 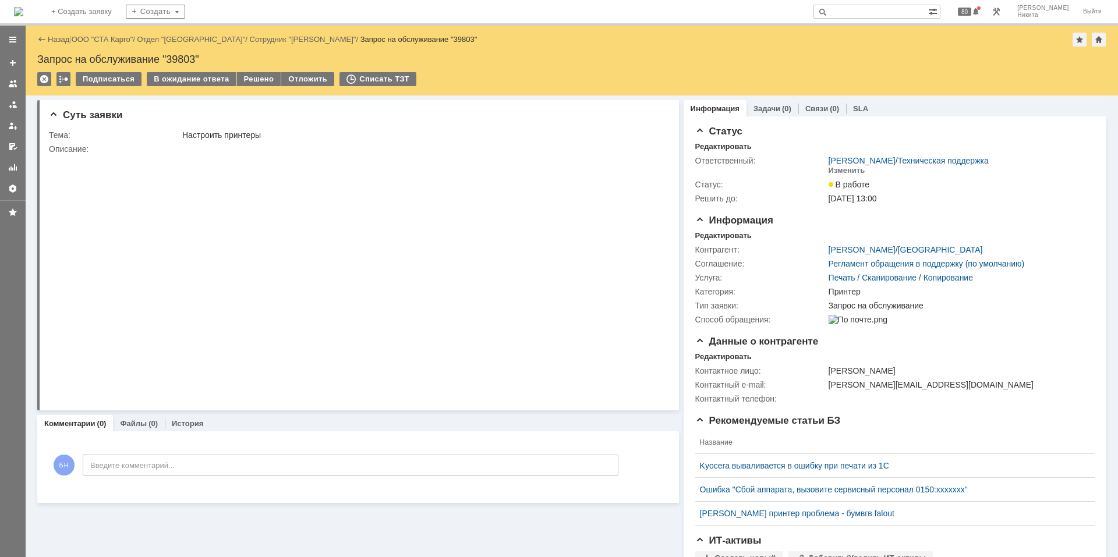 What do you see at coordinates (890, 466) in the screenshot?
I see `div: Kyocera вываливается в ошибку при печати из 1С` at bounding box center [890, 466].